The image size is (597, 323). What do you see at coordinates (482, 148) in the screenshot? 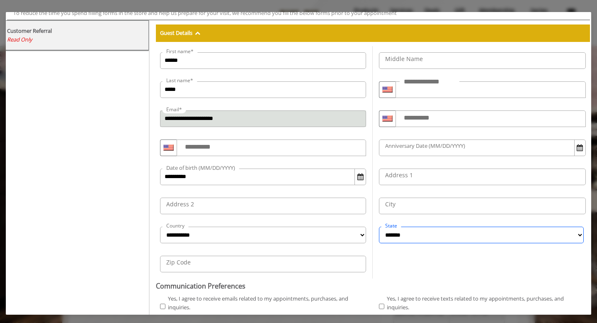
I see `input: Anniversary Date` at bounding box center [482, 148].